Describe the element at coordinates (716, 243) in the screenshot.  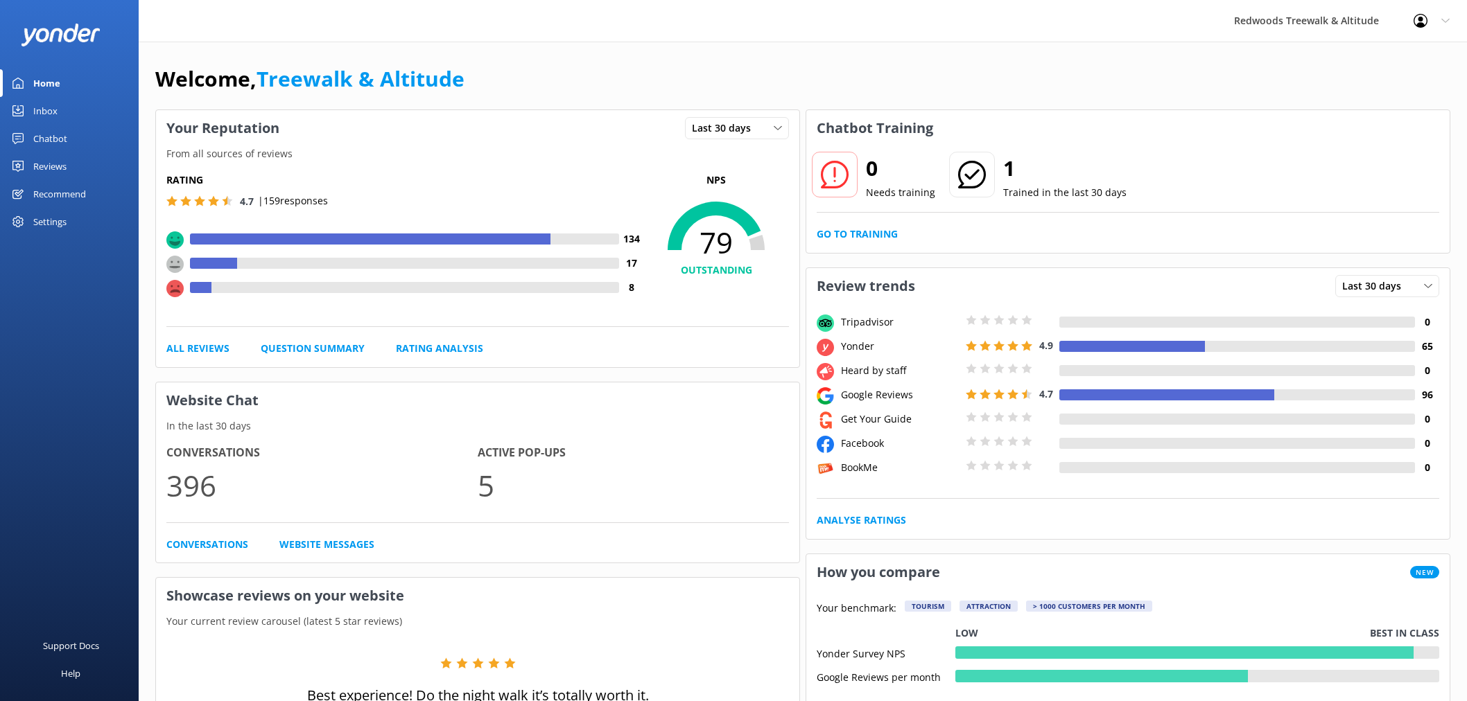
I see `span: 79` at that location.